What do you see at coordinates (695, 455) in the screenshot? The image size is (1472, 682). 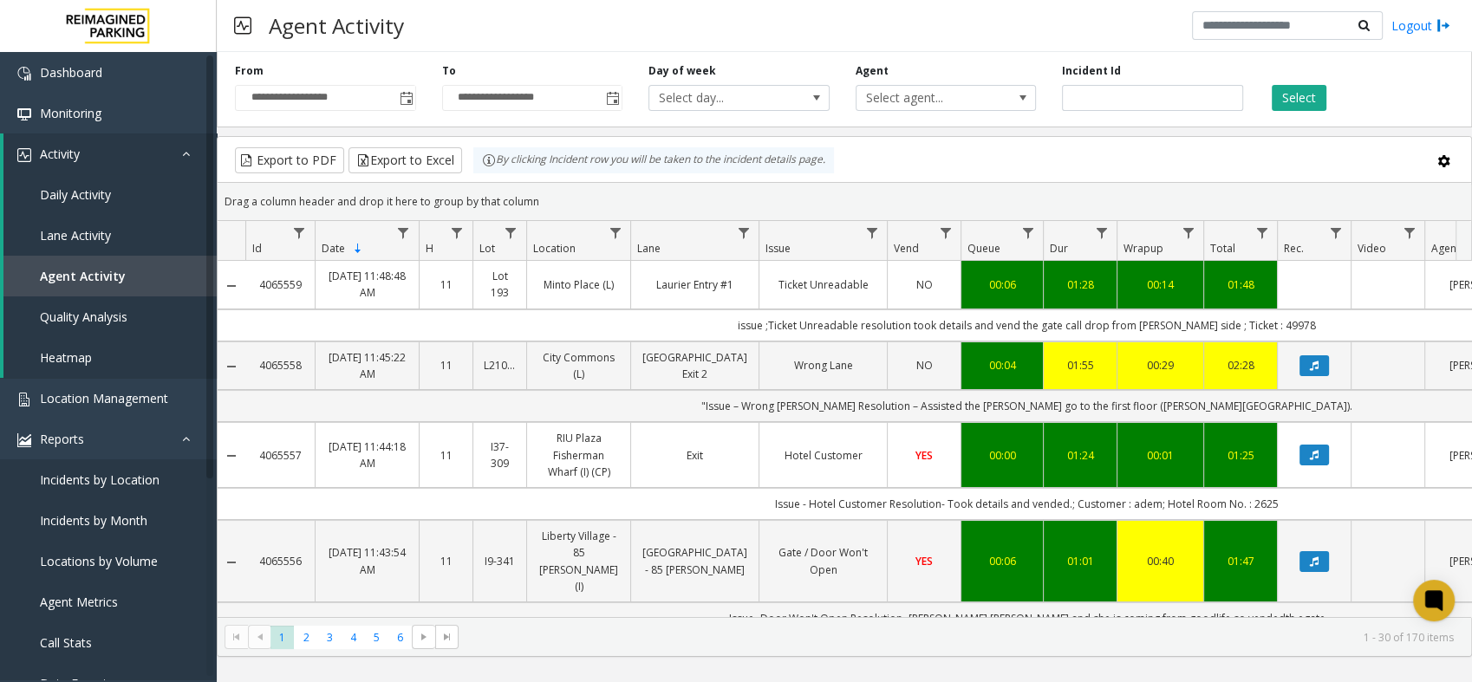 I see `a: Exit` at bounding box center [695, 455].